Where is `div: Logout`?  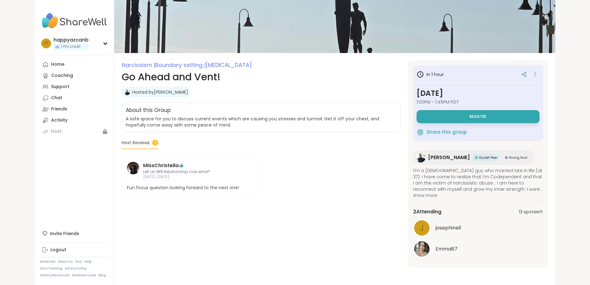
div: Logout is located at coordinates (58, 250).